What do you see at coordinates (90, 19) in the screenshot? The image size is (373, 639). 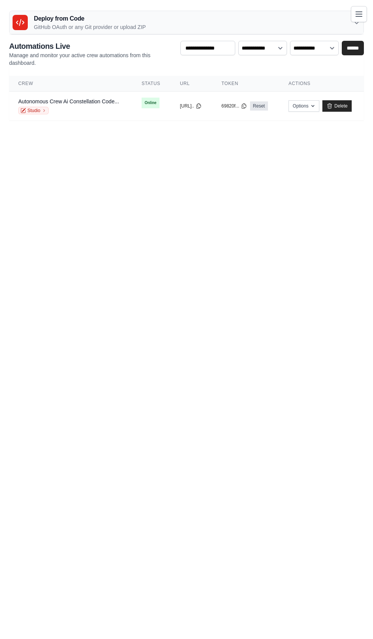 I see `h3: Deploy from Code` at bounding box center [90, 19].